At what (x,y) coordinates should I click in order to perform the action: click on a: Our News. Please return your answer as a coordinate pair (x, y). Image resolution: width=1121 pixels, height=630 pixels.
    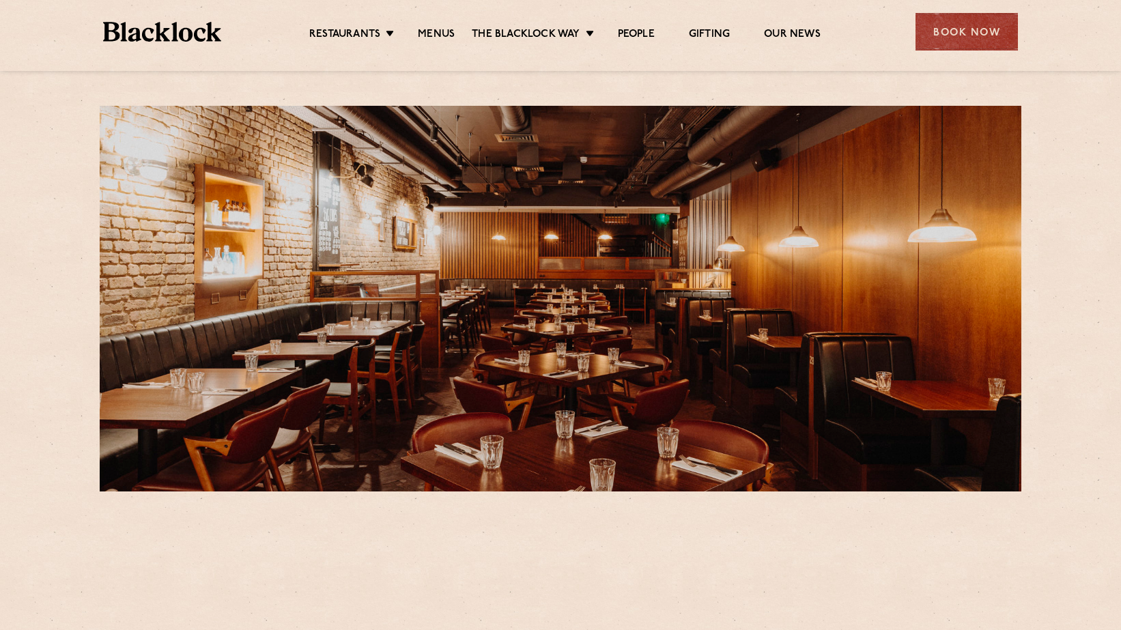
    Looking at the image, I should click on (792, 36).